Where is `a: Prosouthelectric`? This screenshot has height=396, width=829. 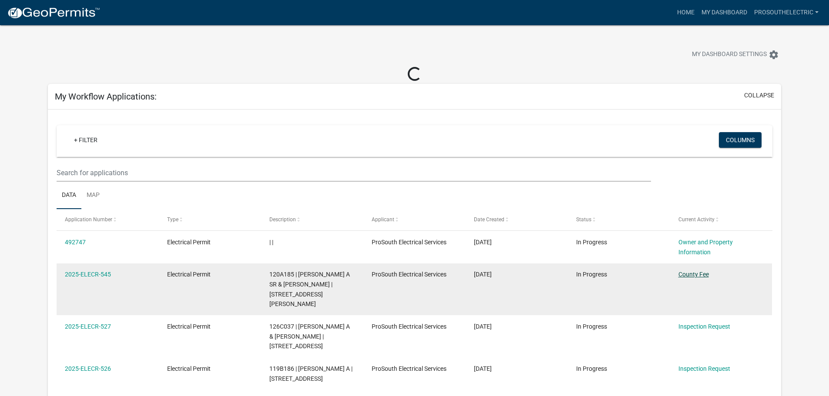 a: Prosouthelectric is located at coordinates (786, 13).